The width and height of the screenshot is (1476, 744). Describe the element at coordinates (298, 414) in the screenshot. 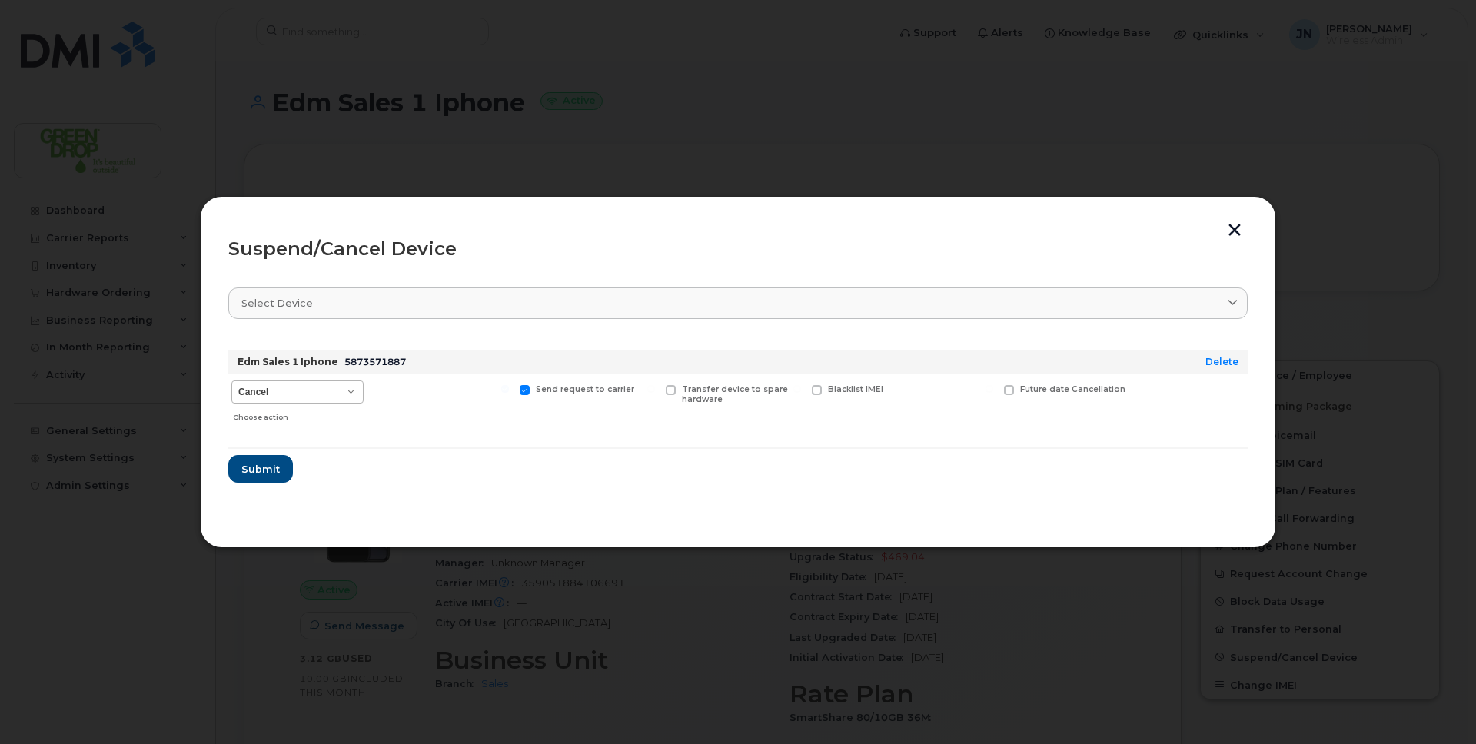

I see `div: Choose action` at that location.